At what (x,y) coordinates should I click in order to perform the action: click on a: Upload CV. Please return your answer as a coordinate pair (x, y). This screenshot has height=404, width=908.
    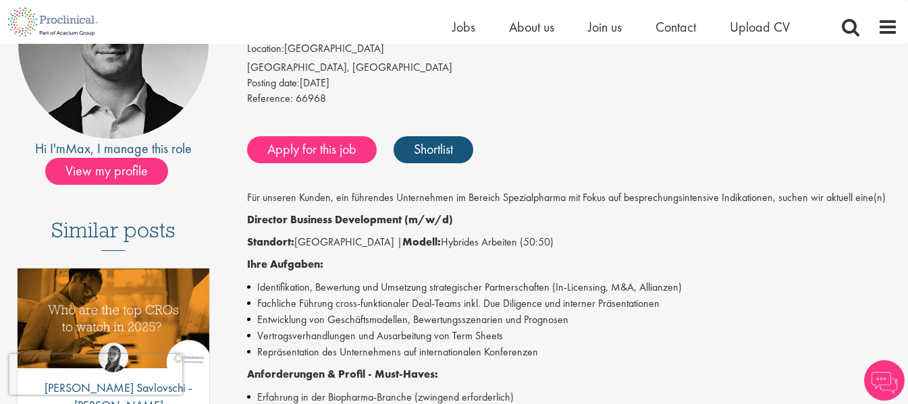
    Looking at the image, I should click on (759, 27).